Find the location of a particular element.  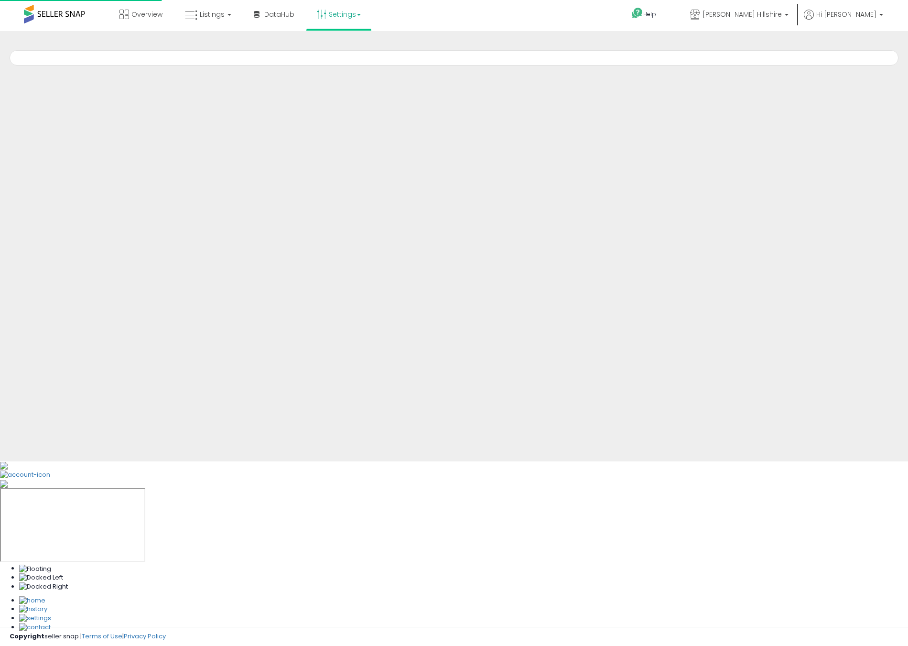

img: Settings is located at coordinates (35, 618).